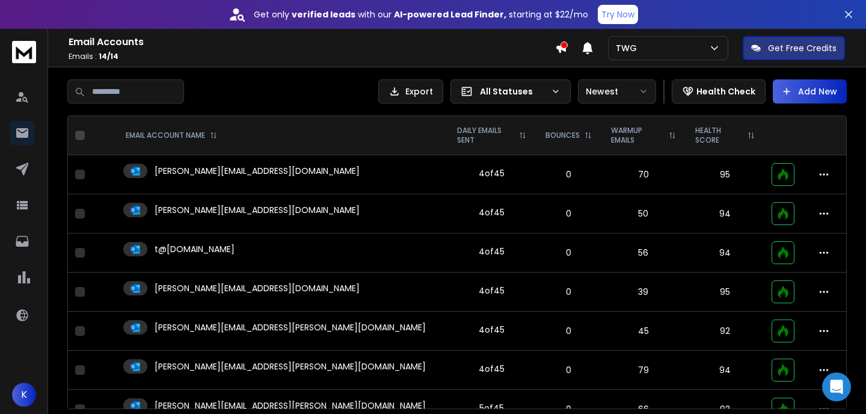  What do you see at coordinates (637, 135) in the screenshot?
I see `p: WARMUP EMAILS` at bounding box center [637, 135].